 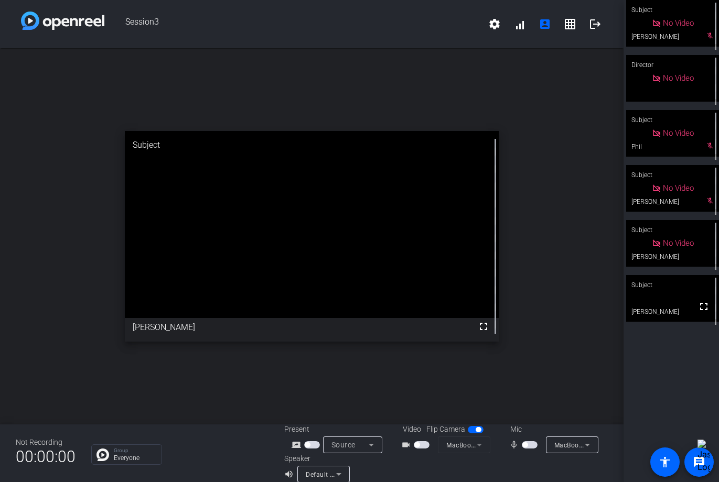 I want to click on mat-icon: message, so click(x=699, y=462).